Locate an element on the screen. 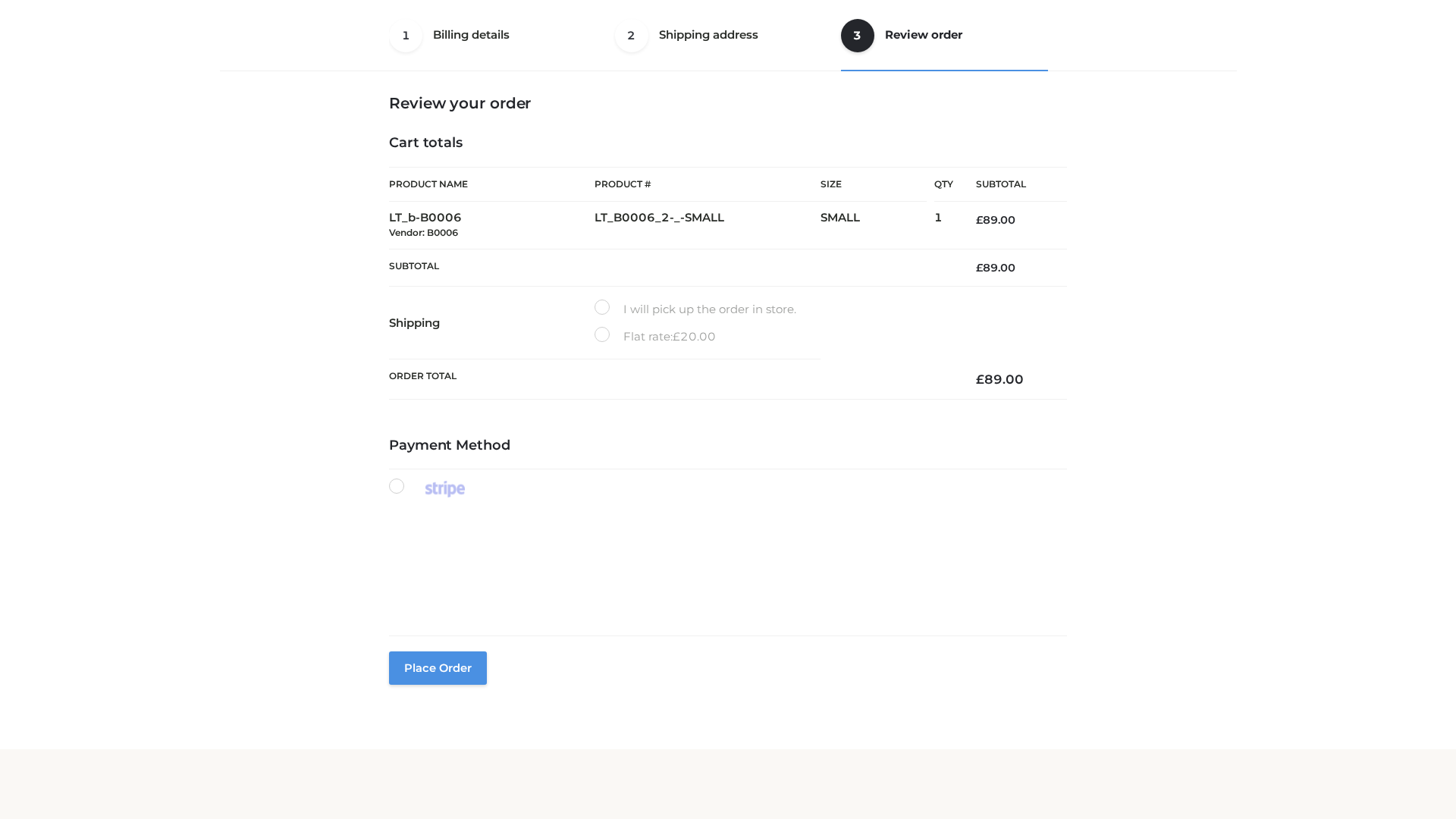  td: SMALL is located at coordinates (877, 225).